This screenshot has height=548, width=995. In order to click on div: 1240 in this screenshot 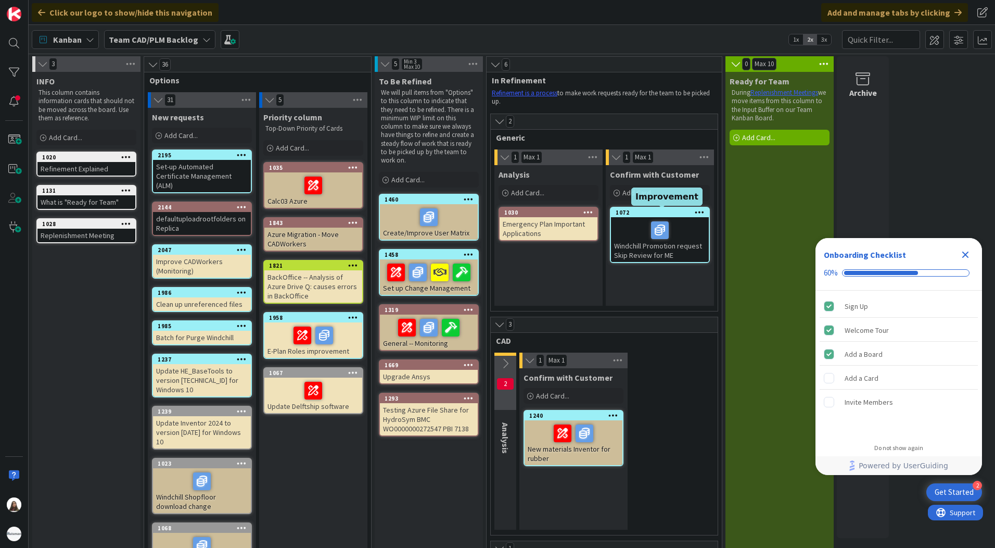, I will do `click(574, 415)`.